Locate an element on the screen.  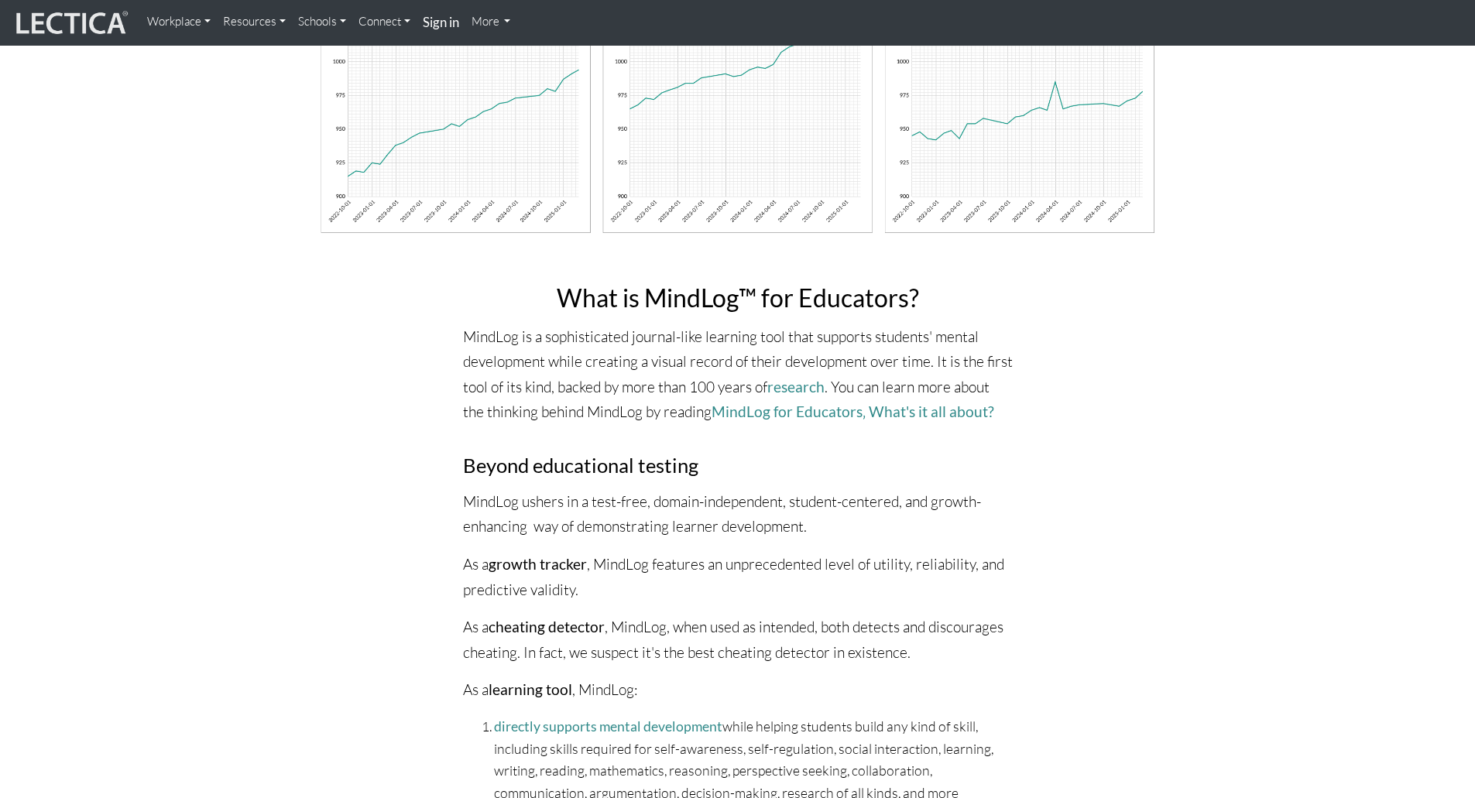
strong: Sign in is located at coordinates (441, 22).